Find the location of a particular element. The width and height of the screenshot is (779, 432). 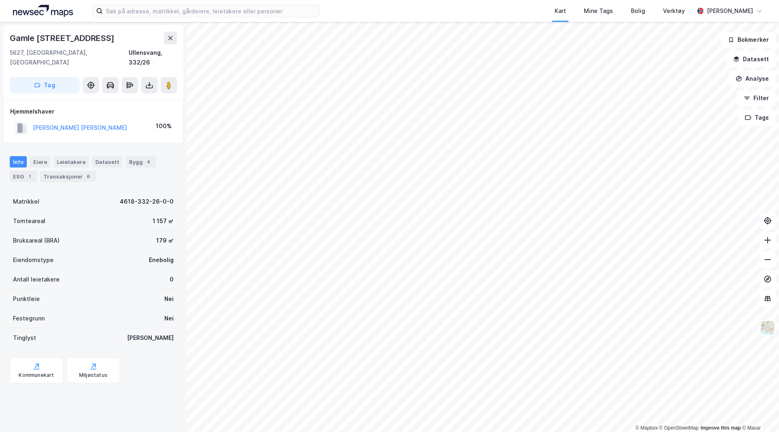

div: 0 is located at coordinates (172, 280).